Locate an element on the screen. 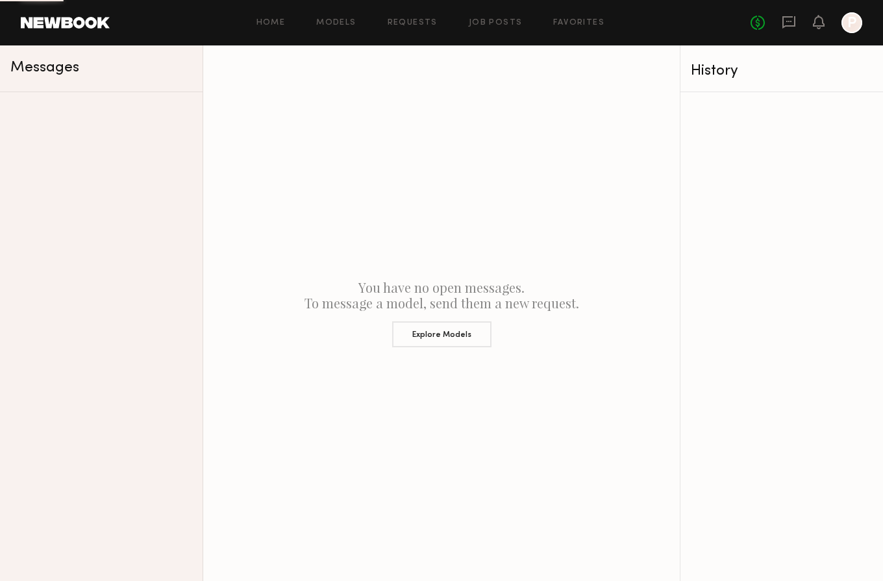 The width and height of the screenshot is (883, 581). div: History is located at coordinates (782, 71).